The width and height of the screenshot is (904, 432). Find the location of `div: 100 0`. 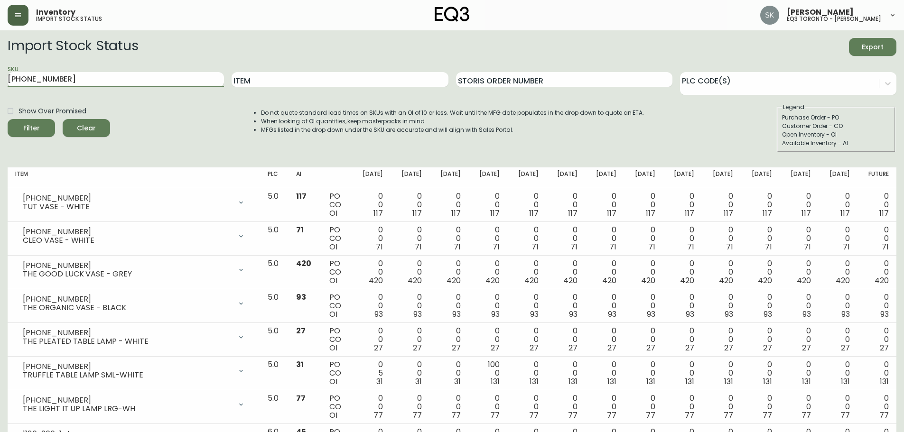

div: 100 0 is located at coordinates (488, 373).